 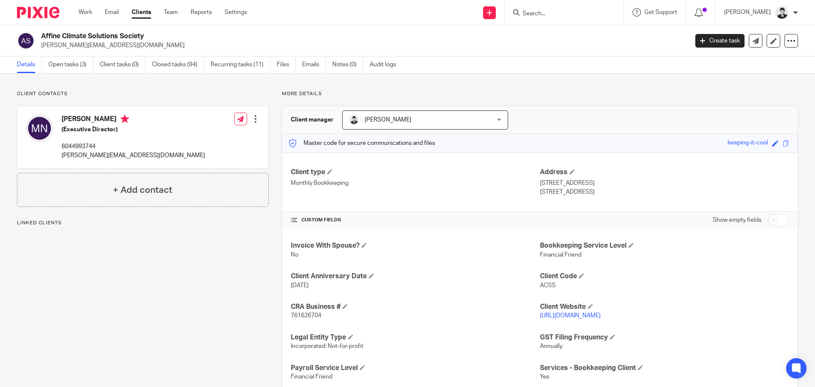 What do you see at coordinates (306, 315) in the screenshot?
I see `span: 761626704` at bounding box center [306, 315].